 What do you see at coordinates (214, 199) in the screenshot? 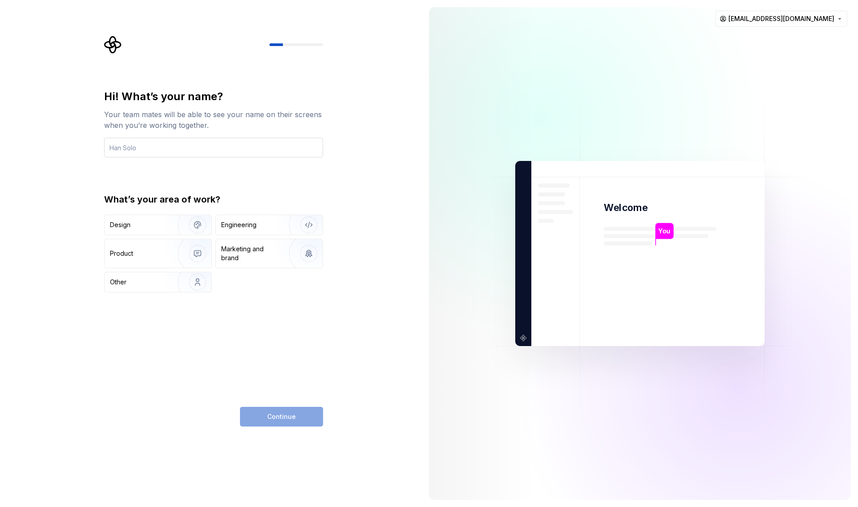
I see `div: What’s your area of work?` at bounding box center [214, 199].